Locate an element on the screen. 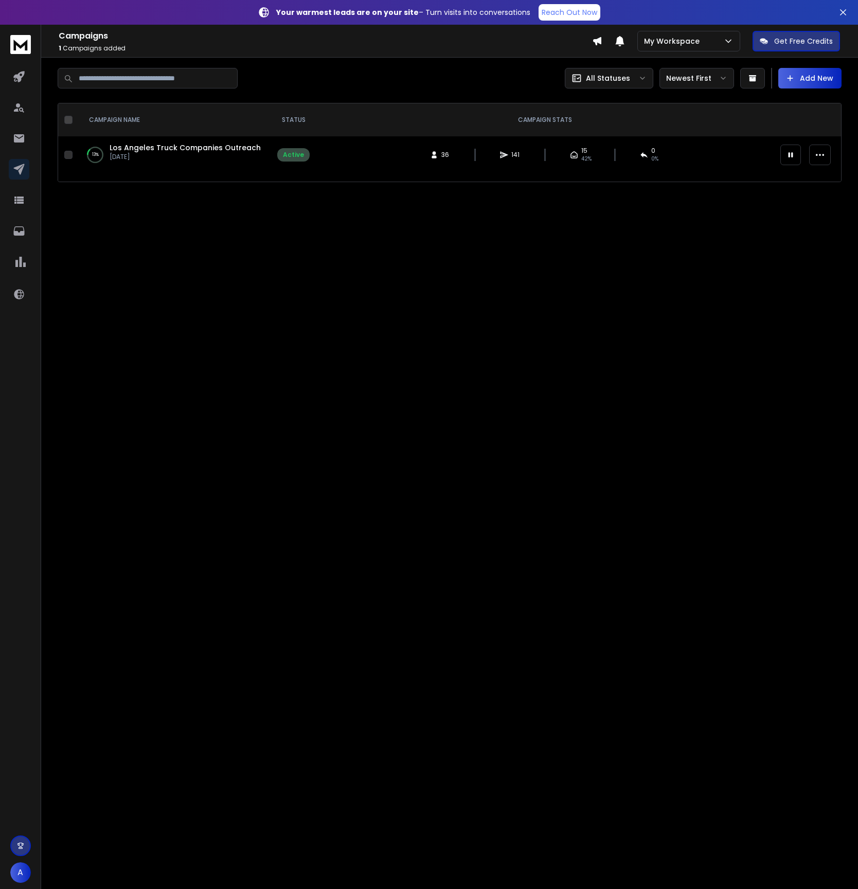 The height and width of the screenshot is (889, 858). p: 13 % is located at coordinates (95, 155).